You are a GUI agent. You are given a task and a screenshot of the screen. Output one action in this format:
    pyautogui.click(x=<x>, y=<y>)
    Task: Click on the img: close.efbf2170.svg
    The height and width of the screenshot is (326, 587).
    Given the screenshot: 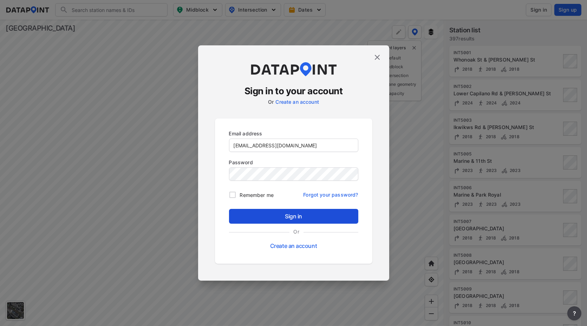 What is the action you would take?
    pyautogui.click(x=377, y=57)
    